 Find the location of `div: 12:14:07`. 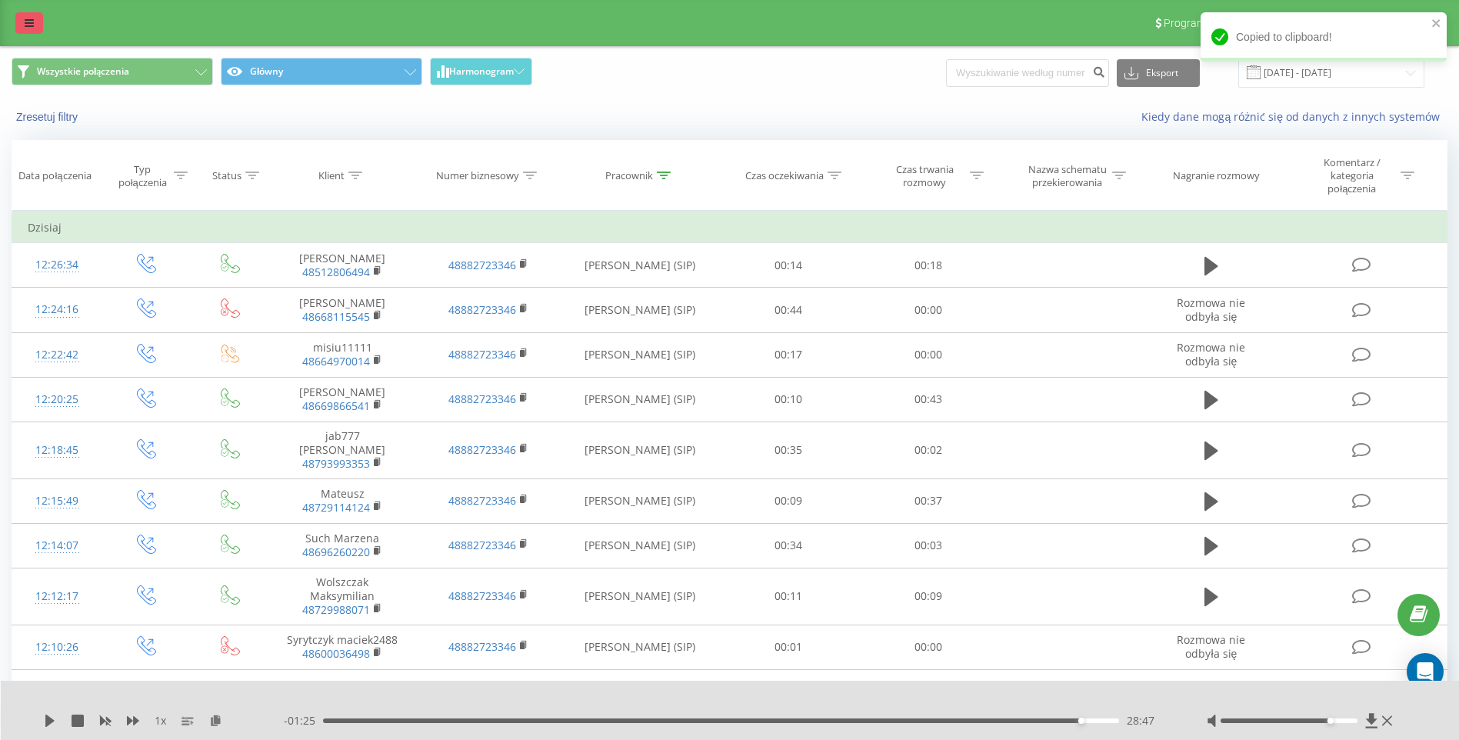

div: 12:14:07 is located at coordinates (57, 545).